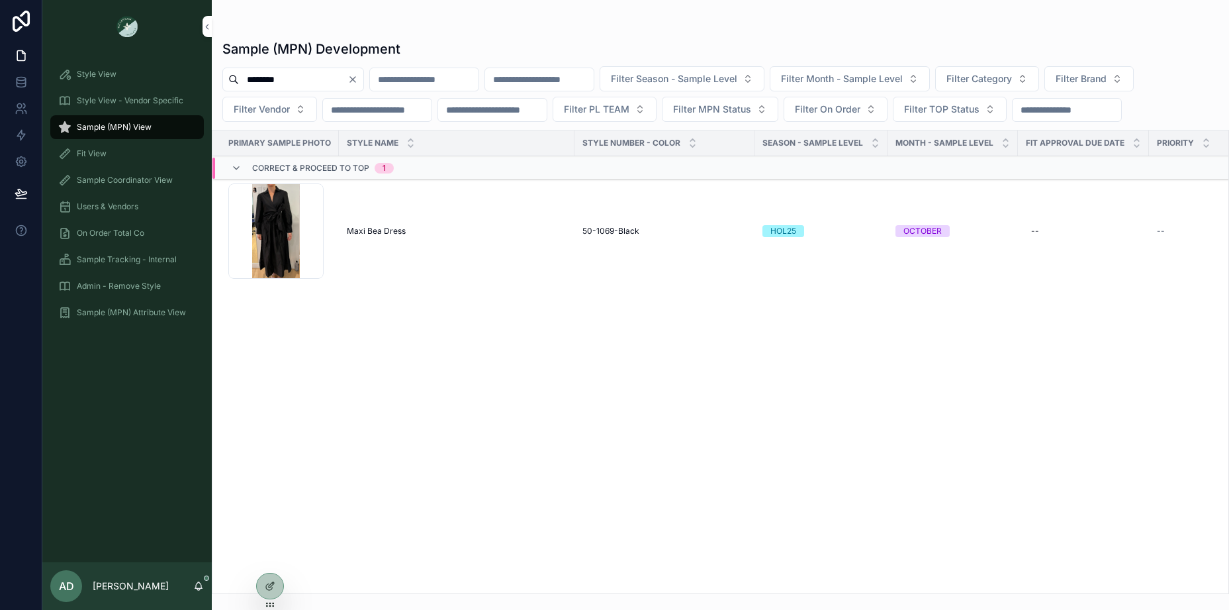 The width and height of the screenshot is (1229, 610). Describe the element at coordinates (1176, 143) in the screenshot. I see `span: PRIORITY` at that location.